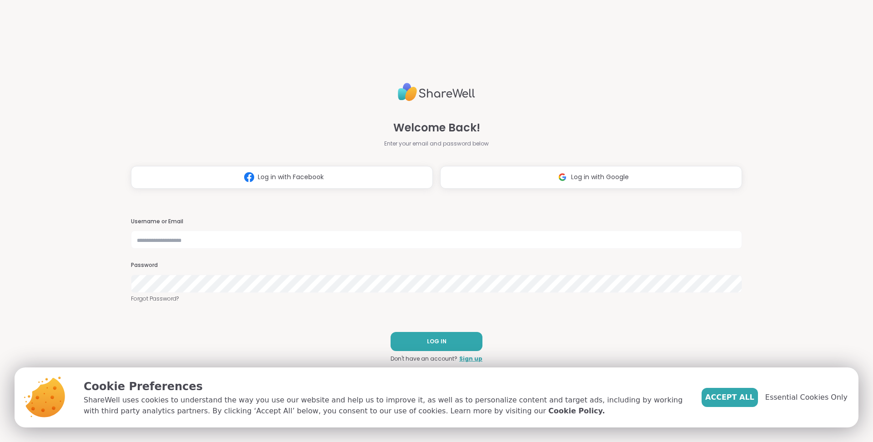  Describe the element at coordinates (471, 359) in the screenshot. I see `a: Sign up` at that location.